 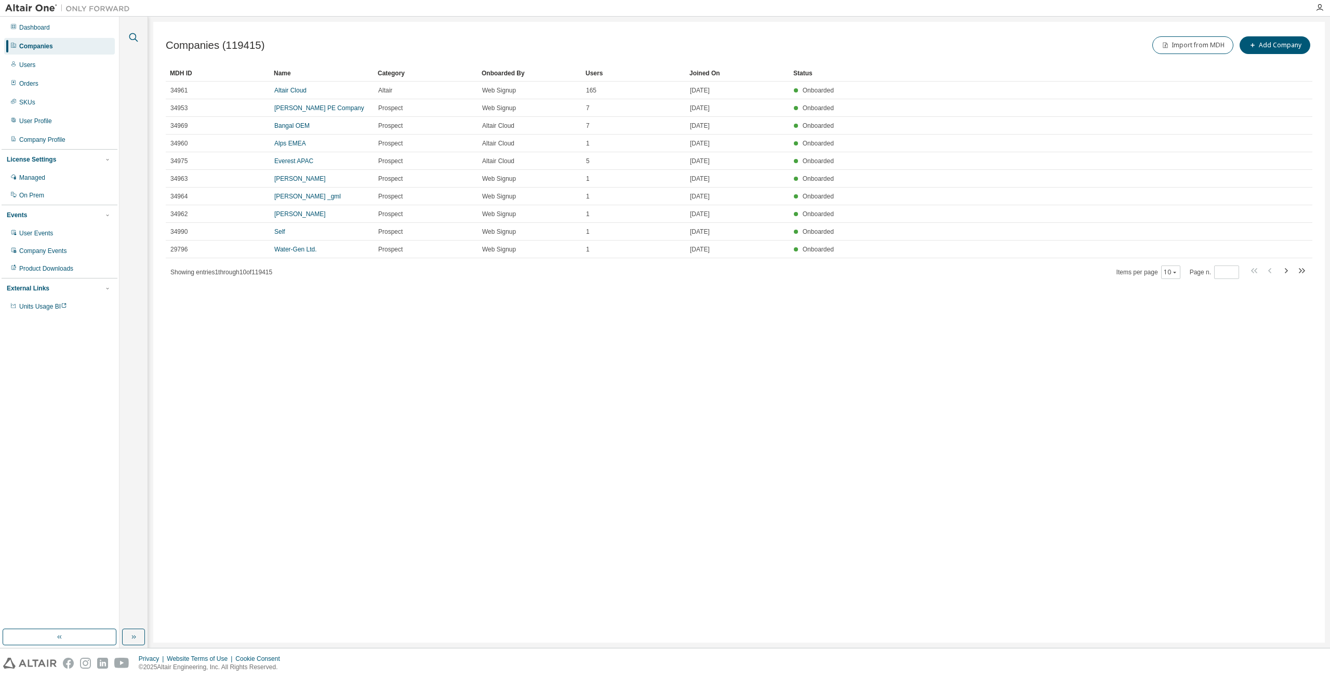 What do you see at coordinates (296, 249) in the screenshot?
I see `a: Water-Gen Ltd.` at bounding box center [296, 249].